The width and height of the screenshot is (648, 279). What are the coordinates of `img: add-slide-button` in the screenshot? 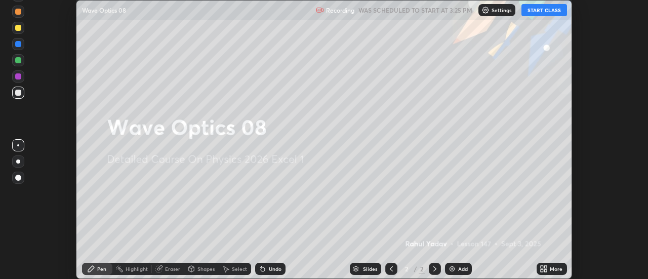 It's located at (452, 269).